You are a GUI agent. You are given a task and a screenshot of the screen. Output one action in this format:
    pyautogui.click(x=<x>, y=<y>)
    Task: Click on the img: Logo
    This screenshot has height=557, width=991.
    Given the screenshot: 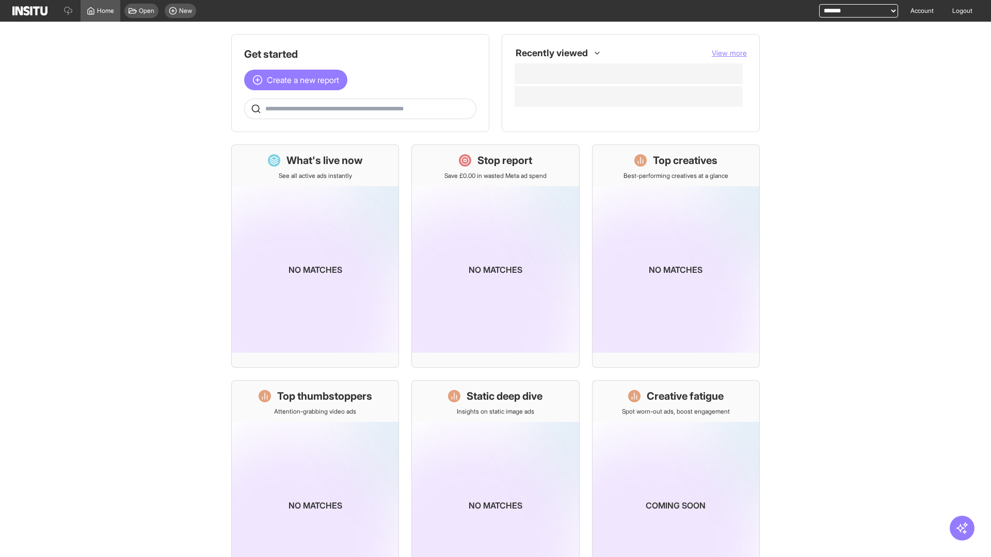 What is the action you would take?
    pyautogui.click(x=30, y=11)
    